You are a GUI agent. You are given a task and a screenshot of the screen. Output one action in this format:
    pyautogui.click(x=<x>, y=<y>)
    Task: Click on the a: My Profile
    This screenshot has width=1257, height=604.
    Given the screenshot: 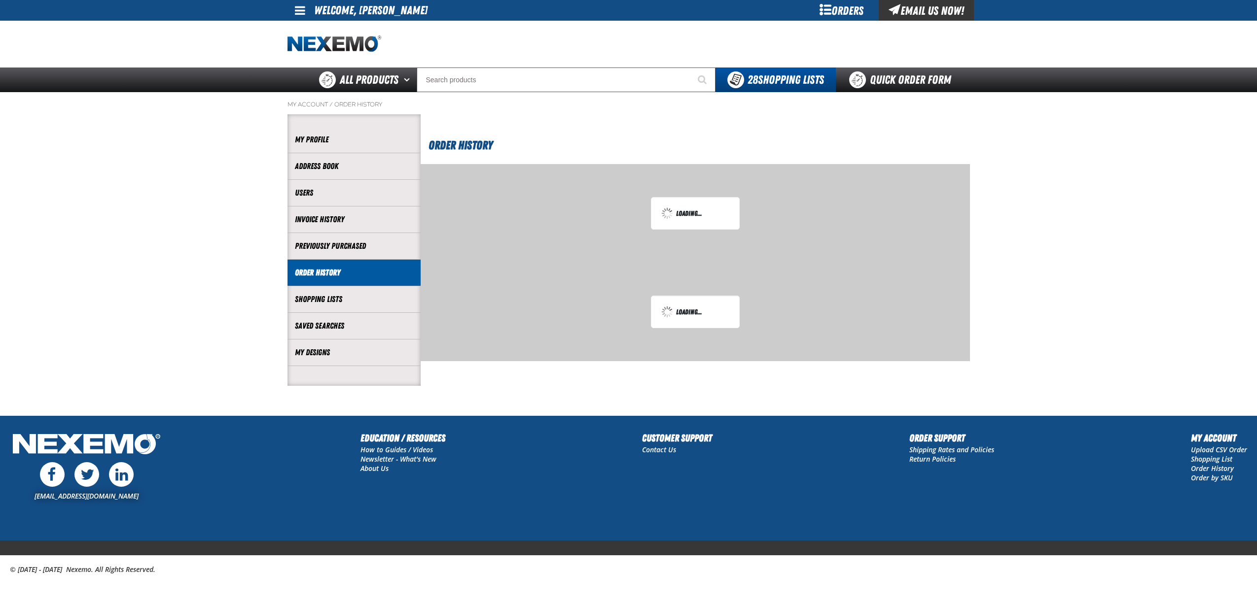 What is the action you would take?
    pyautogui.click(x=354, y=140)
    